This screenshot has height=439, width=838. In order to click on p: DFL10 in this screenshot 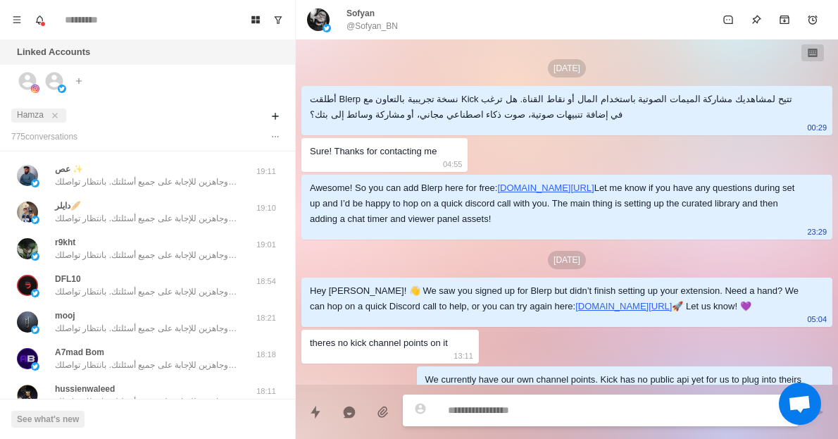, I will do `click(68, 279)`.